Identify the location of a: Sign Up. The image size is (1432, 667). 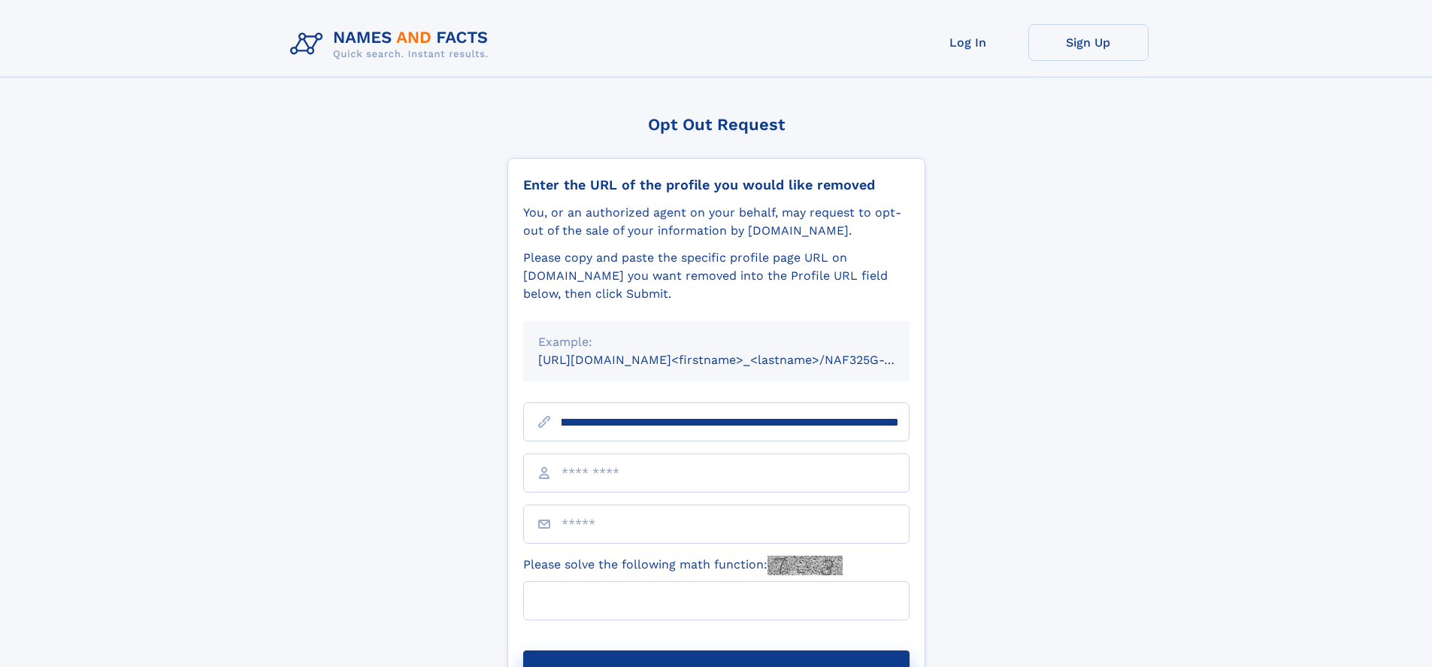
(1089, 42).